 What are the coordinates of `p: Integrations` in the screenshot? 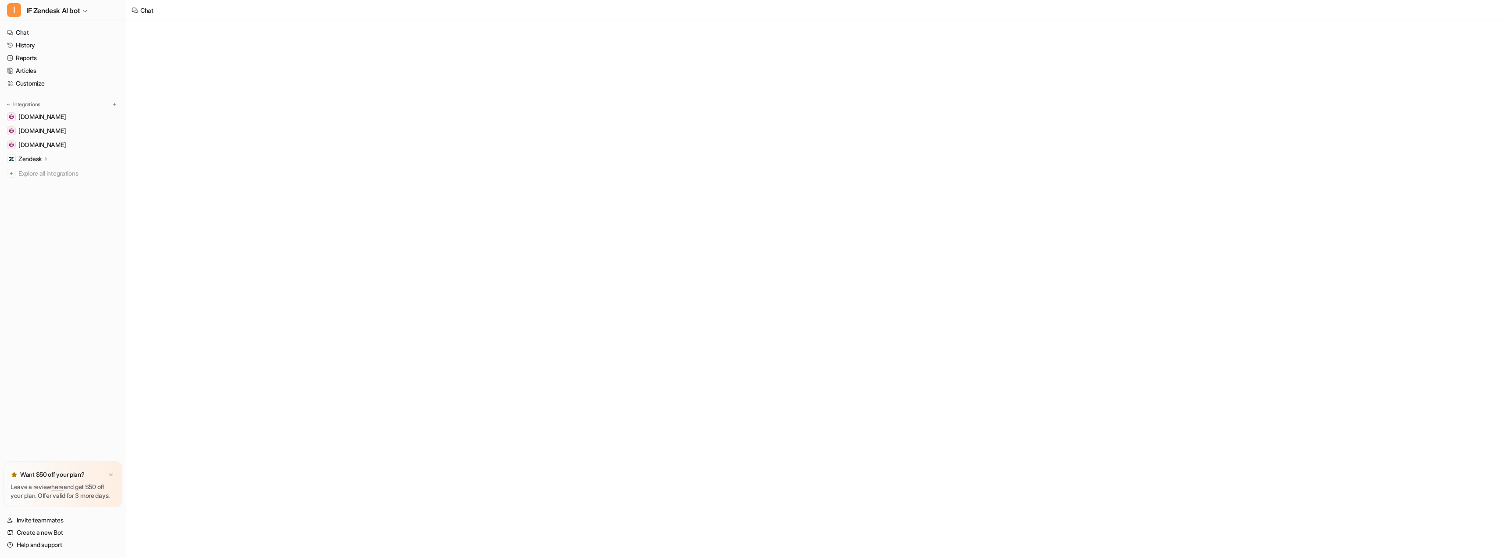 It's located at (27, 104).